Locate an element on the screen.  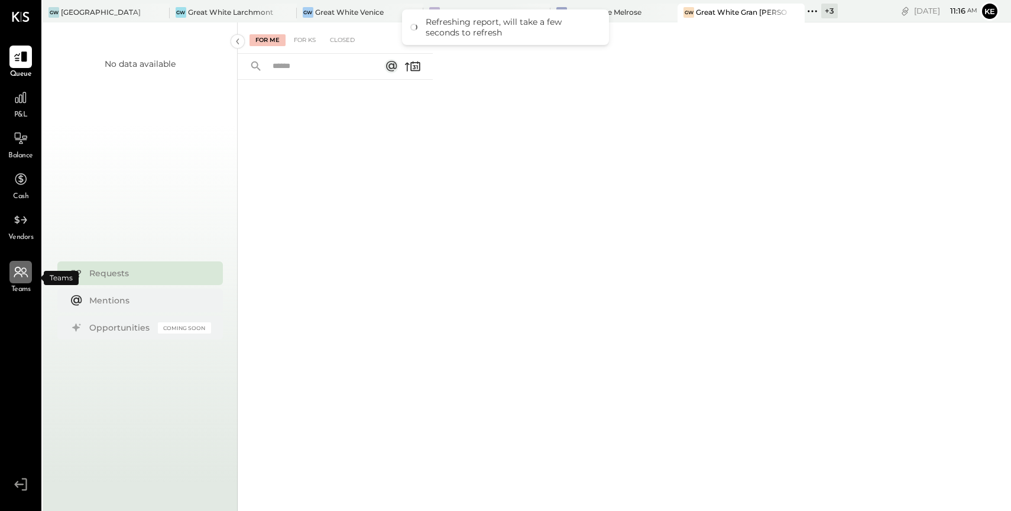
span: Queue is located at coordinates (21, 74).